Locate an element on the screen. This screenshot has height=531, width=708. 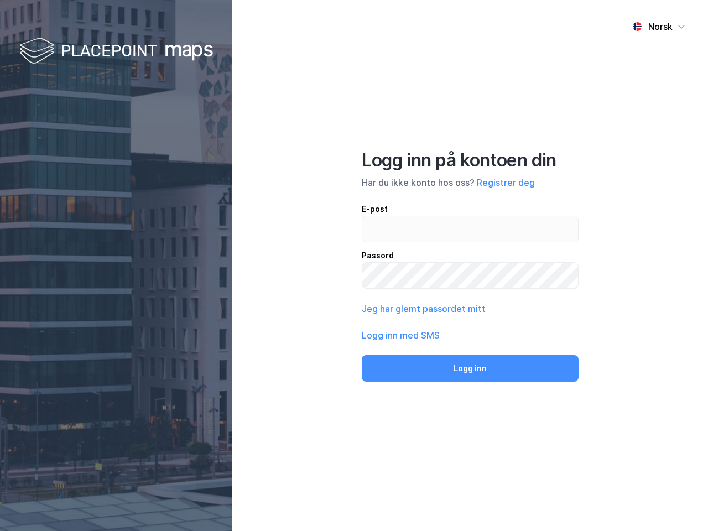
button: Logg inn is located at coordinates (470, 369).